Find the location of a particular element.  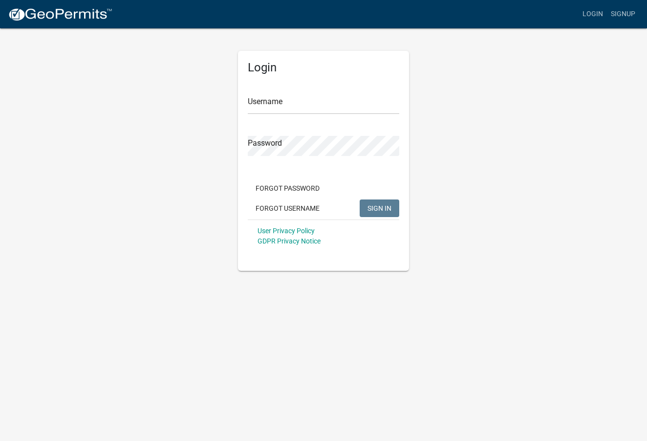

h5: Login is located at coordinates (323, 67).